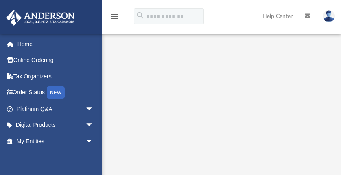 The width and height of the screenshot is (341, 175). I want to click on a: Order StatusNEW, so click(56, 92).